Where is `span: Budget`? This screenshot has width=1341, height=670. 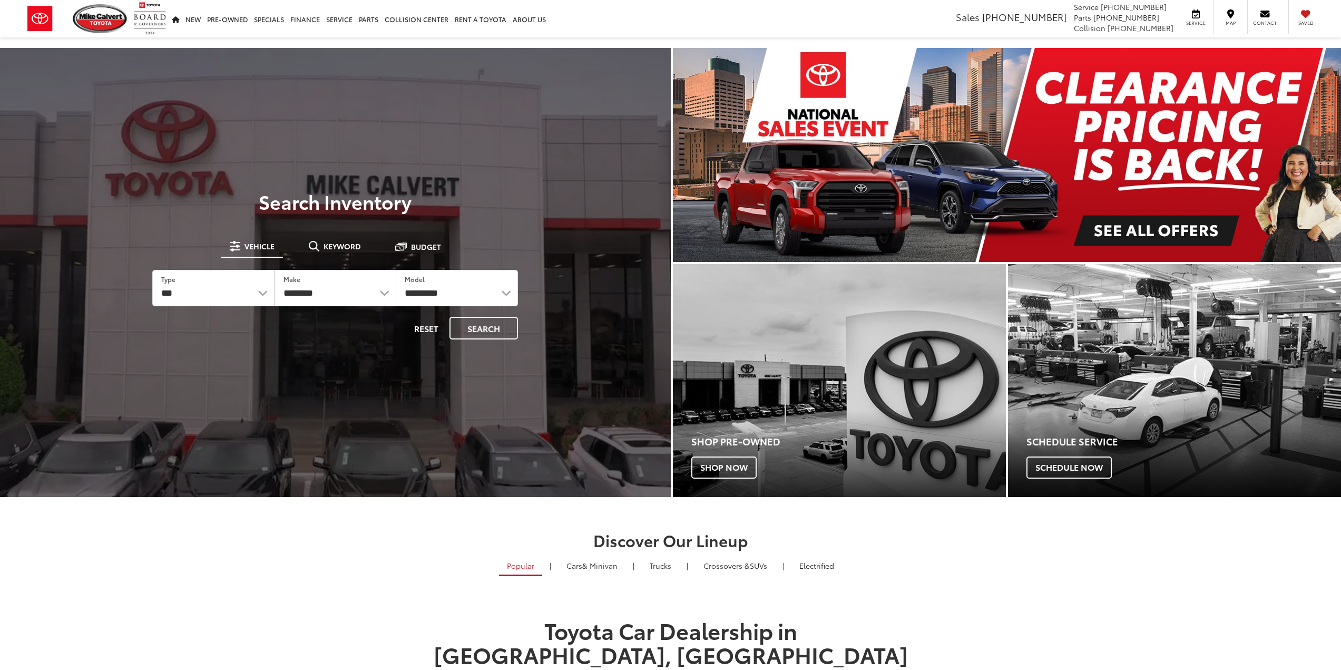
span: Budget is located at coordinates (426, 247).